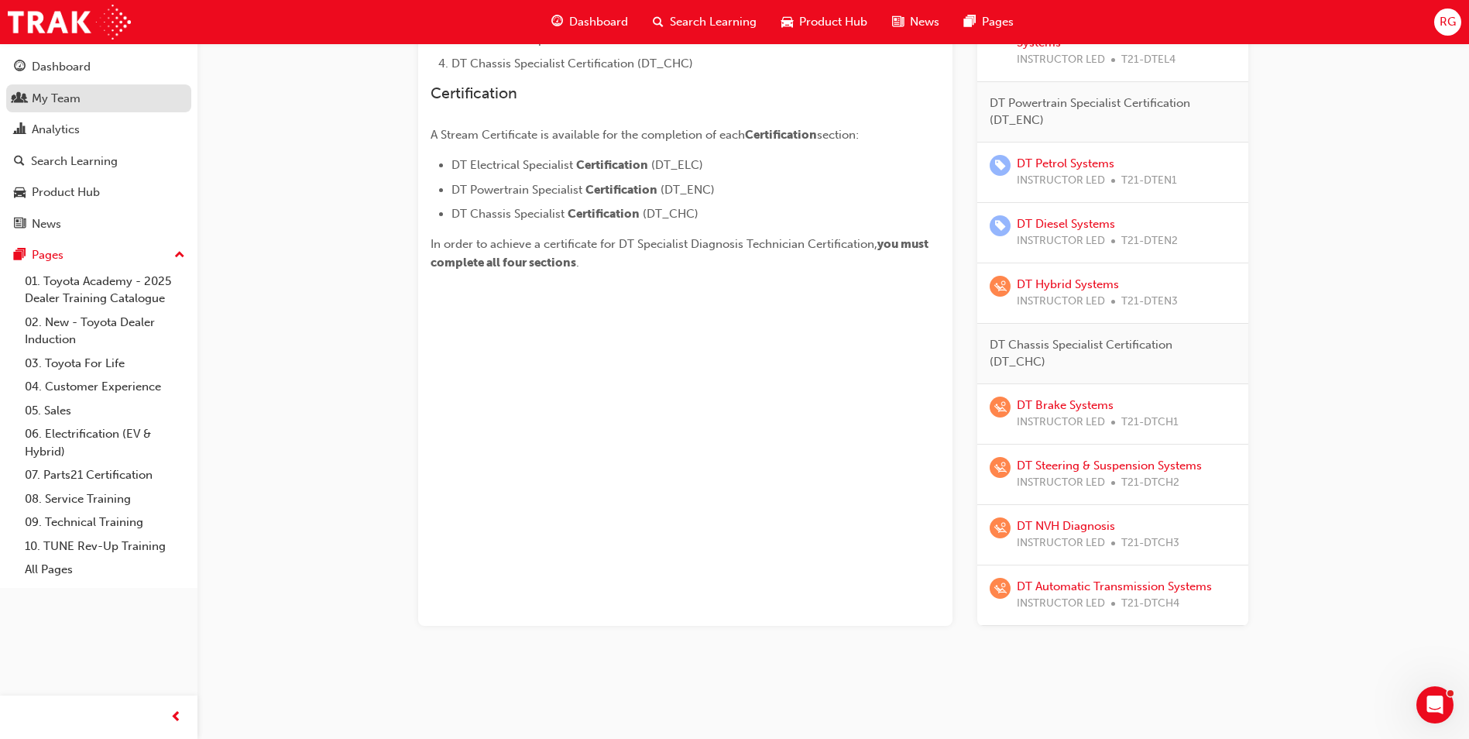 The image size is (1469, 739). I want to click on span: Search Learning, so click(713, 22).